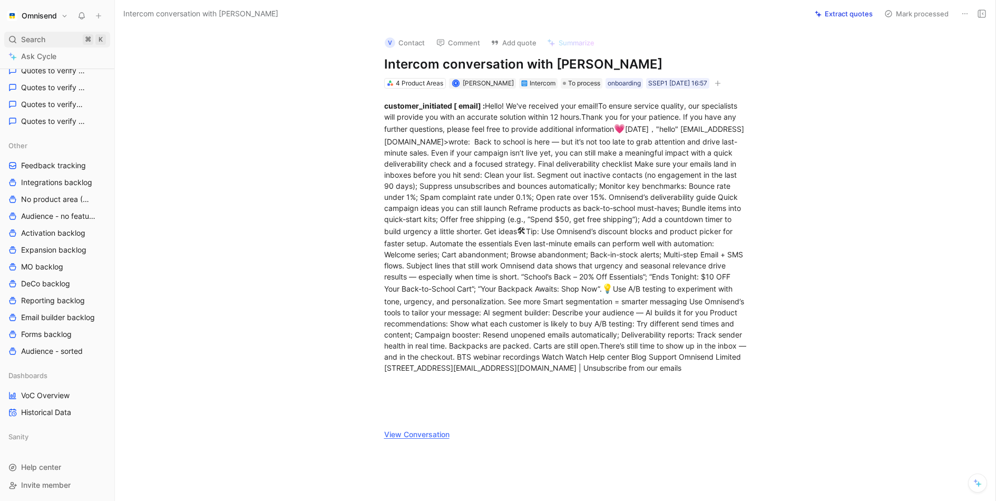  I want to click on a: Historical Data, so click(57, 412).